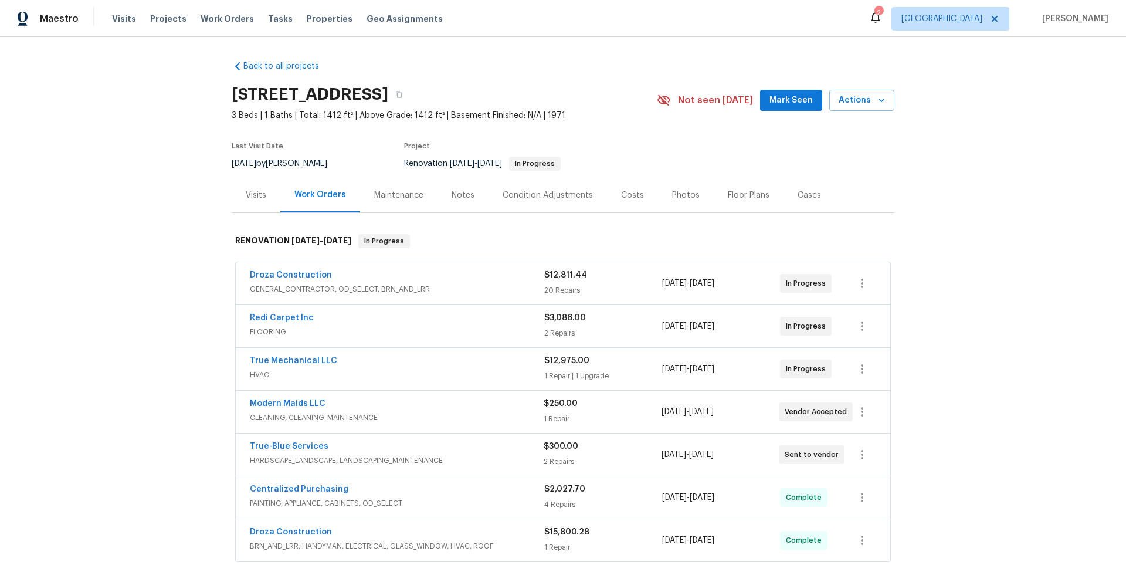 The height and width of the screenshot is (582, 1126). I want to click on div: 4 Repairs, so click(603, 504).